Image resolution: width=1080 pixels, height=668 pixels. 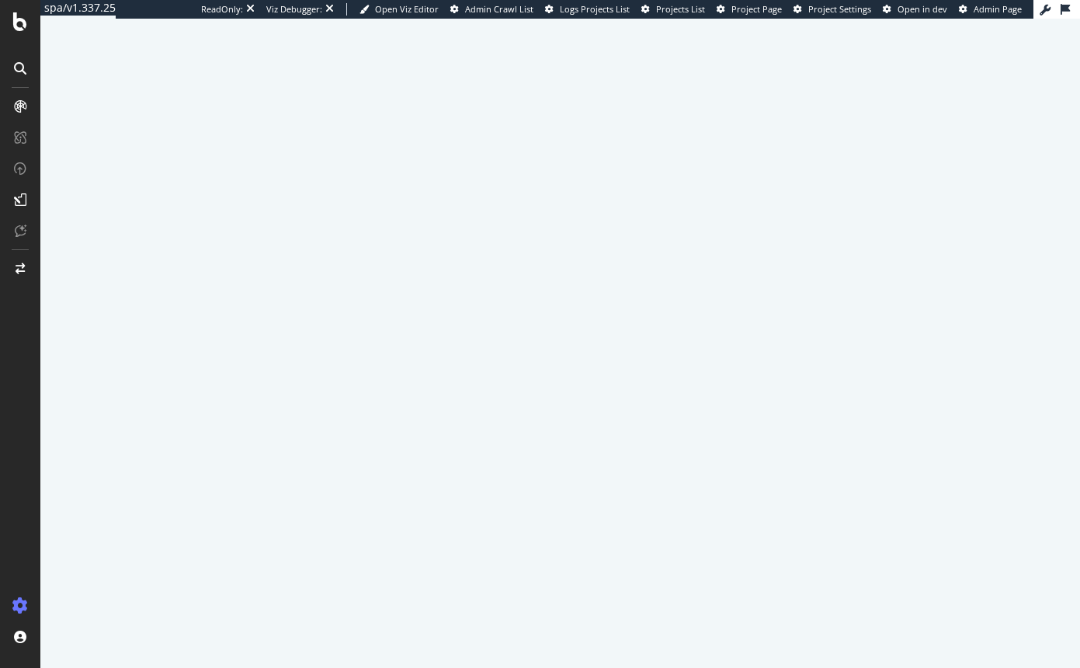 I want to click on span: Open in dev, so click(x=922, y=9).